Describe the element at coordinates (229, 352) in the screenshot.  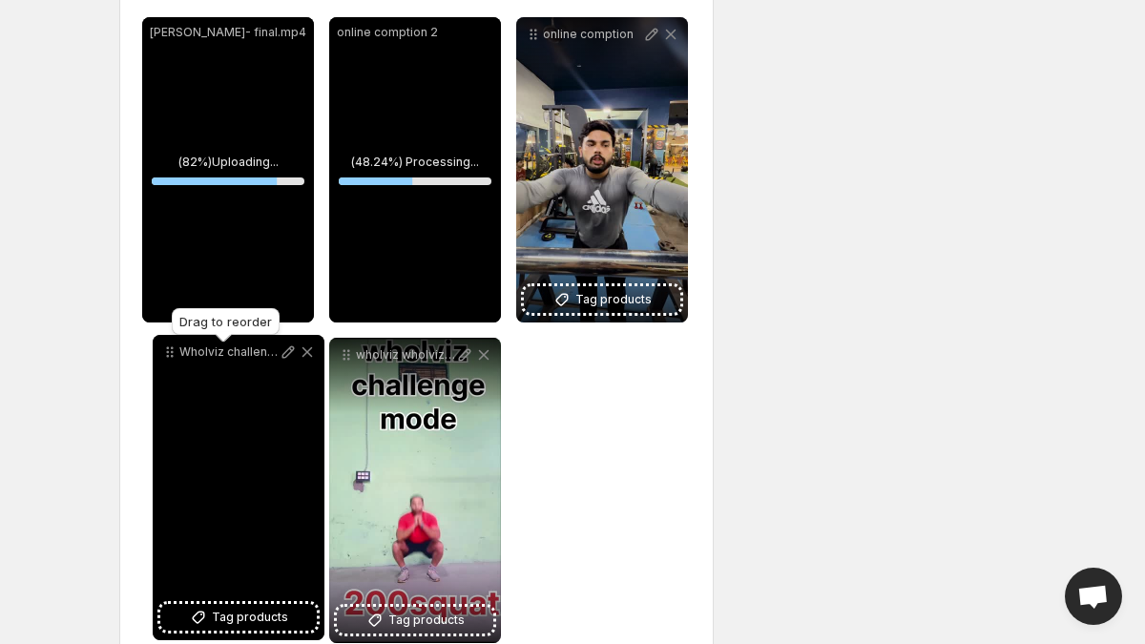
I see `p: Wholviz challenge mode on wholvizchallenge fitnesschallenge wholvizfoods squatschallenge` at that location.